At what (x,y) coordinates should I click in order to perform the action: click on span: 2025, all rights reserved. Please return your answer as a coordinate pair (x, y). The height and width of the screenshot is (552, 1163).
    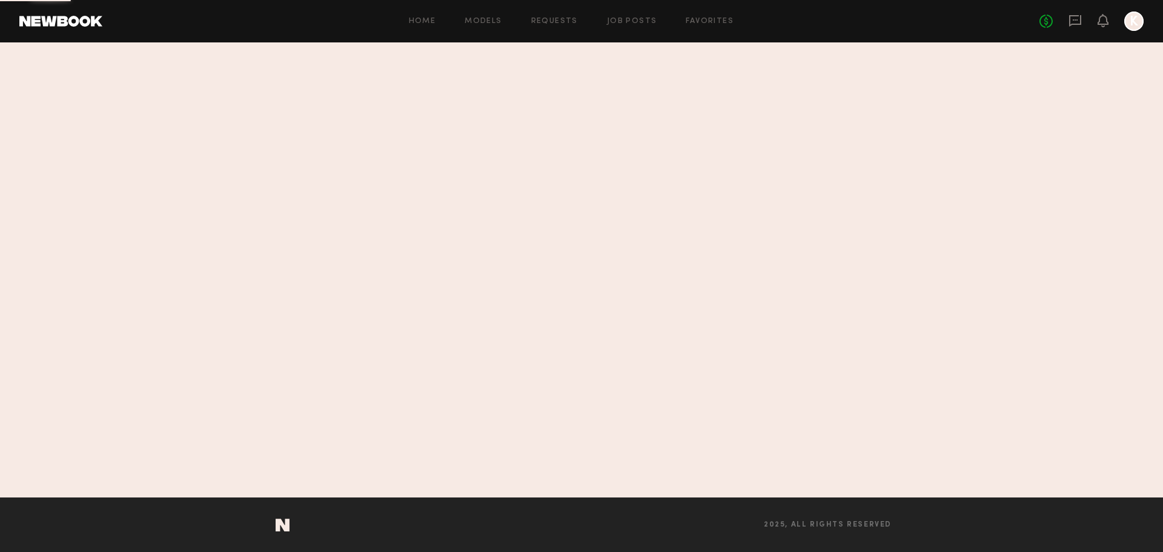
    Looking at the image, I should click on (828, 525).